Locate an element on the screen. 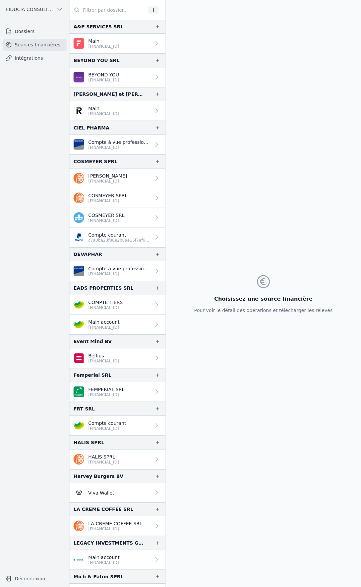 Image resolution: width=361 pixels, height=587 pixels. div: COSMEYER SPRL is located at coordinates (95, 162).